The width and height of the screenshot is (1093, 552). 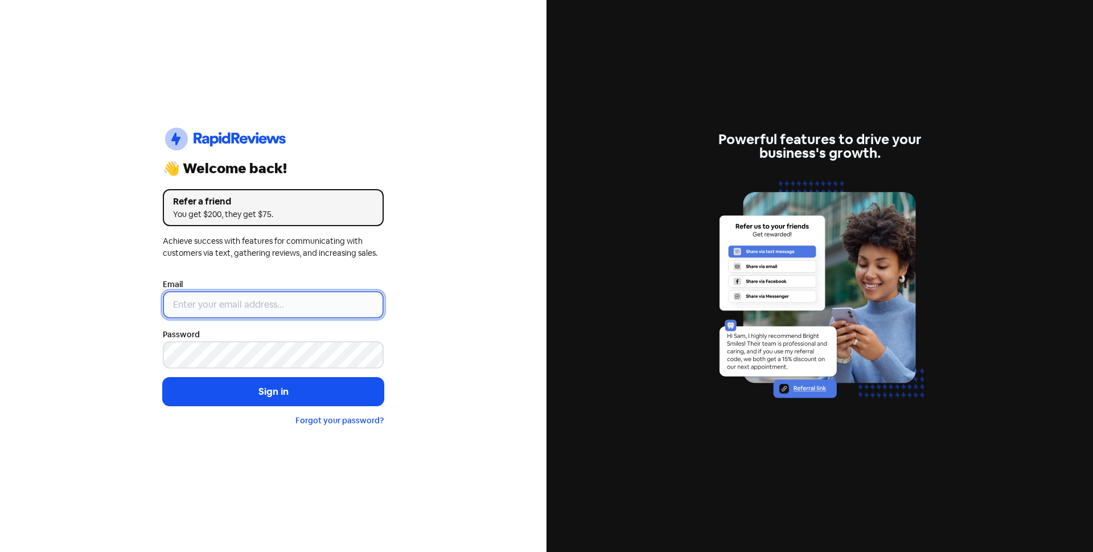 I want to click on label: Password, so click(x=181, y=334).